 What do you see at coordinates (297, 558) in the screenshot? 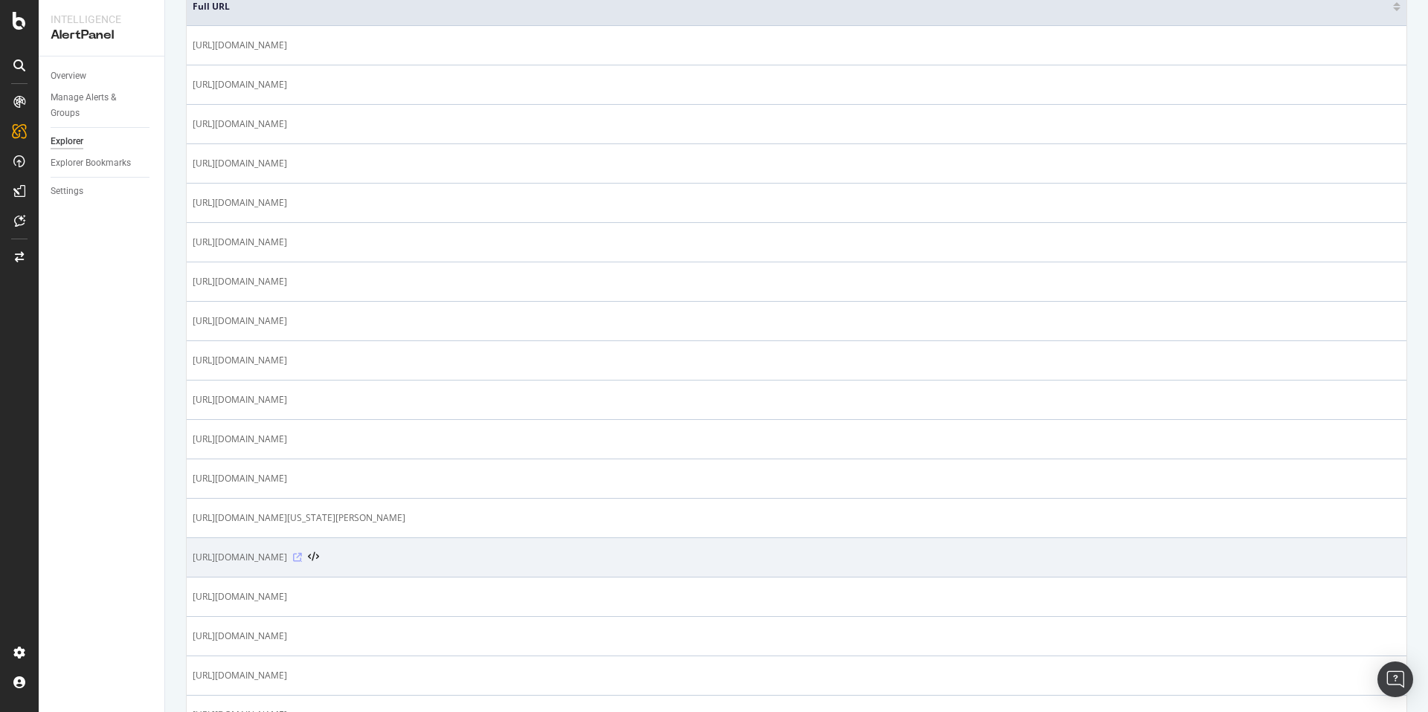
I see `a: Visit Online Page` at bounding box center [297, 558].